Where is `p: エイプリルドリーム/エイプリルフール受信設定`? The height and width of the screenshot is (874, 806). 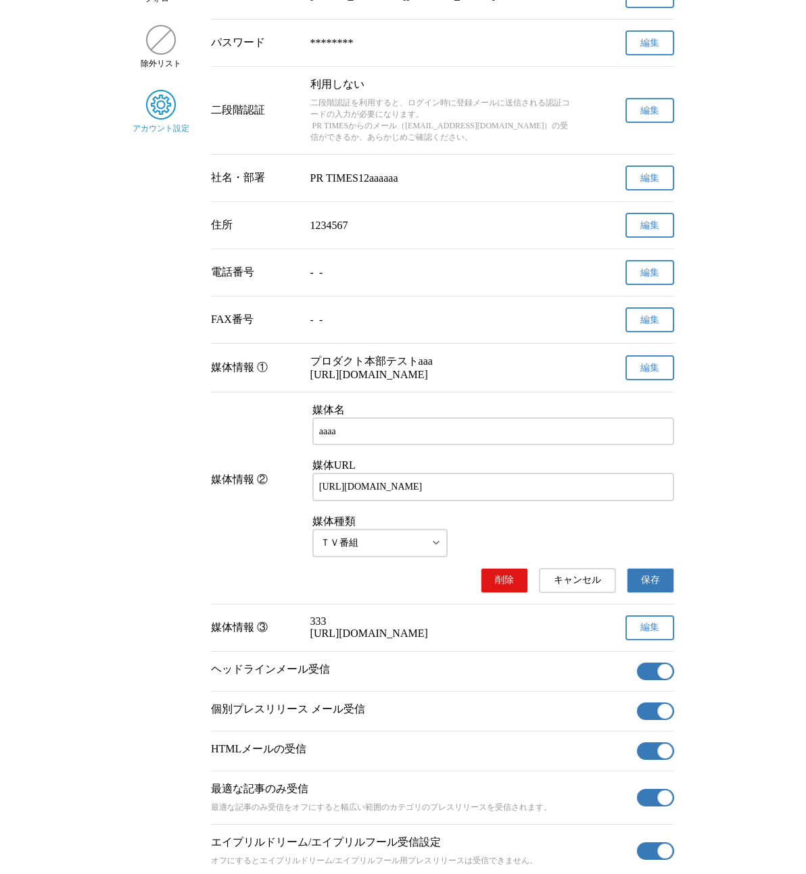
p: エイプリルドリーム/エイプリルフール受信設定 is located at coordinates (421, 843).